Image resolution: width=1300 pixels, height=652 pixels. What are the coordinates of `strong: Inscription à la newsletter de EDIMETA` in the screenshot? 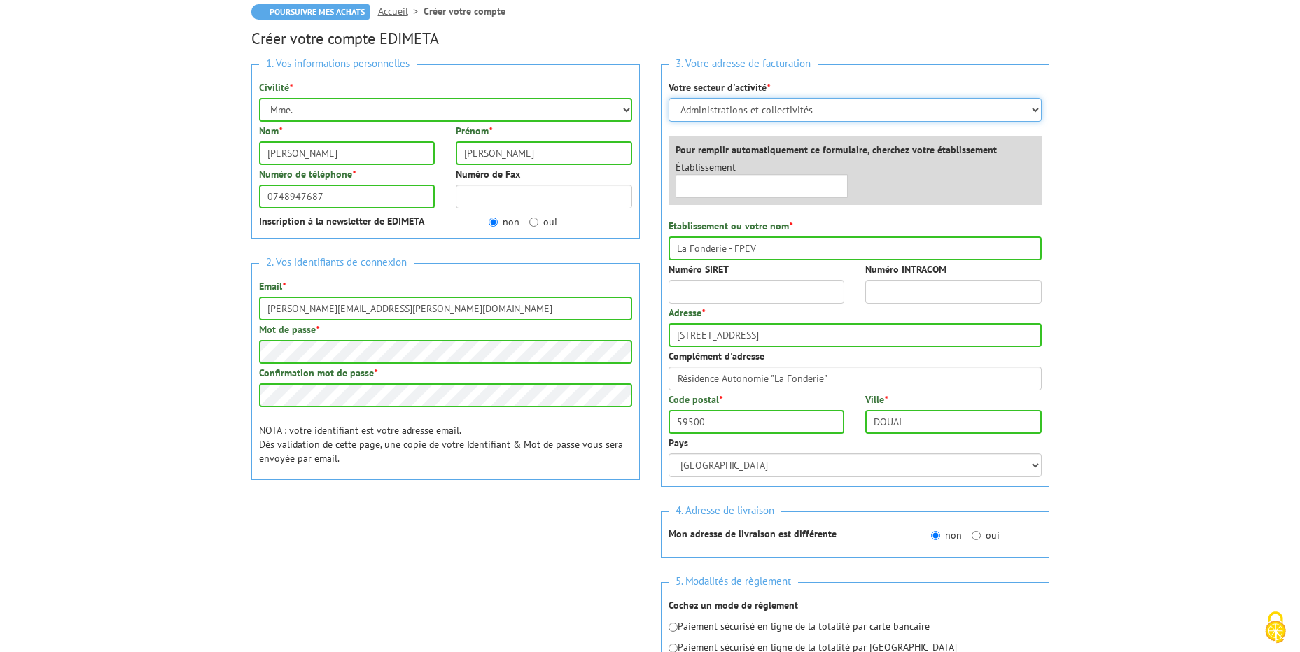 It's located at (342, 221).